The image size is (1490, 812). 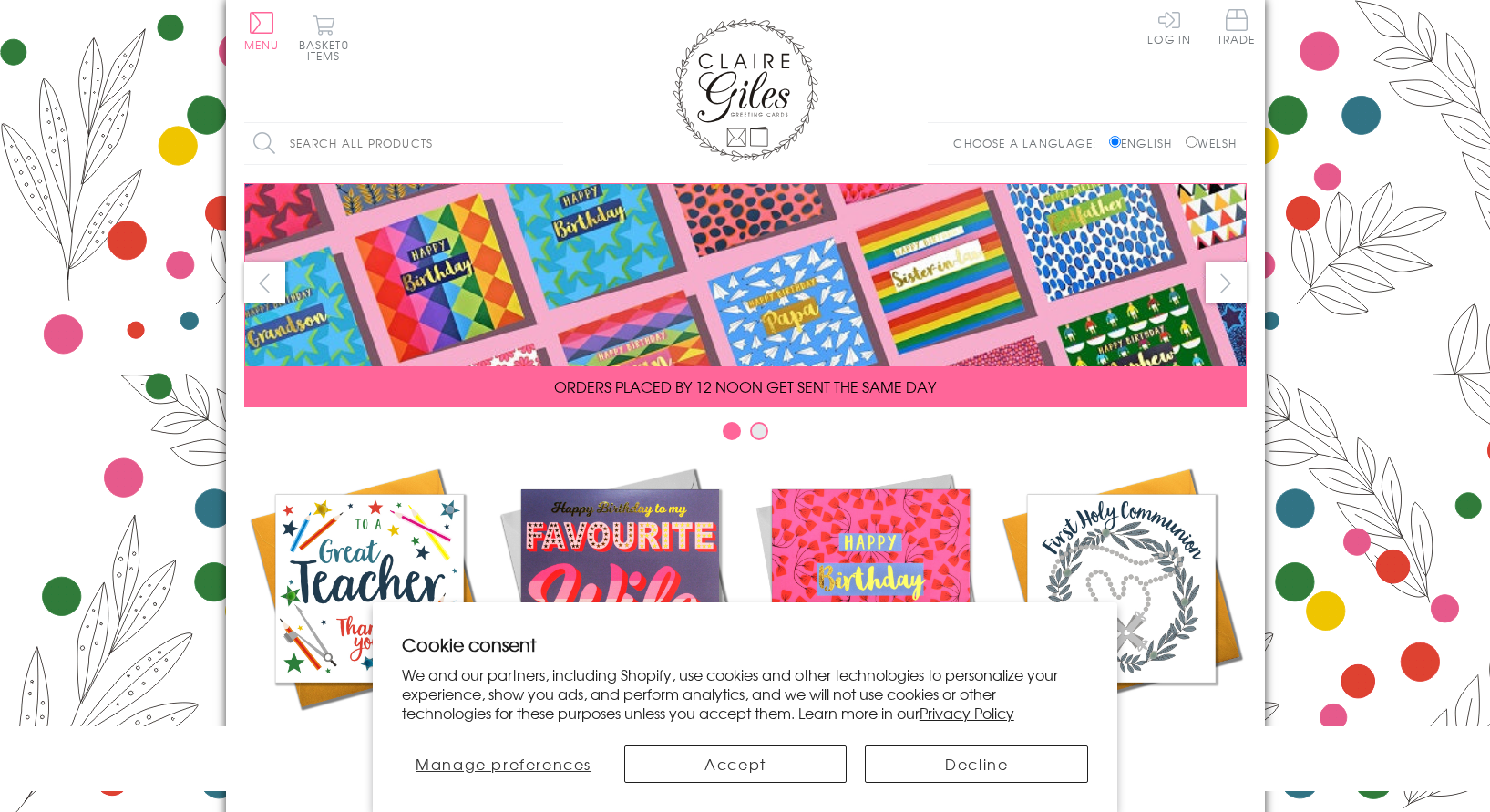 I want to click on span: Manage preferences, so click(x=503, y=763).